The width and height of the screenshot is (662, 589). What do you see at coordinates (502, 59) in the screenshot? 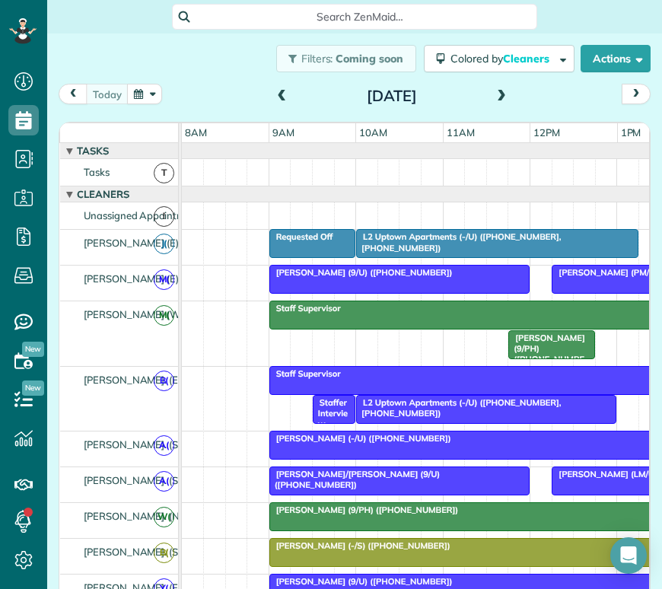
I see `span: Colored by` at bounding box center [502, 59].